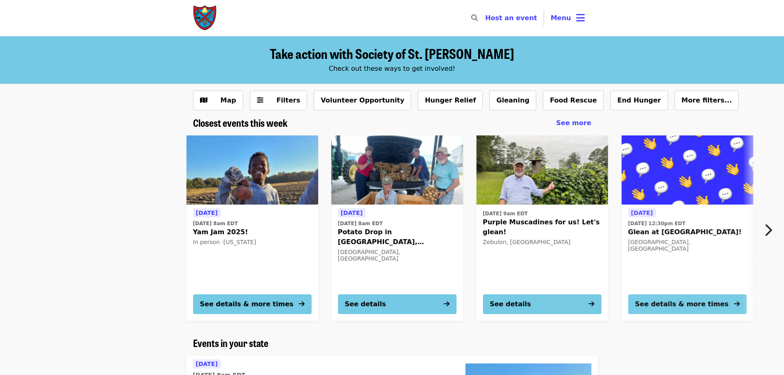 This screenshot has height=375, width=784. What do you see at coordinates (228, 100) in the screenshot?
I see `span: Map` at bounding box center [228, 100].